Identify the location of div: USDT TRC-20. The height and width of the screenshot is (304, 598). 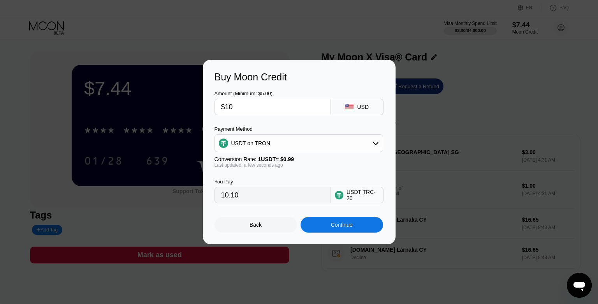
(363, 195).